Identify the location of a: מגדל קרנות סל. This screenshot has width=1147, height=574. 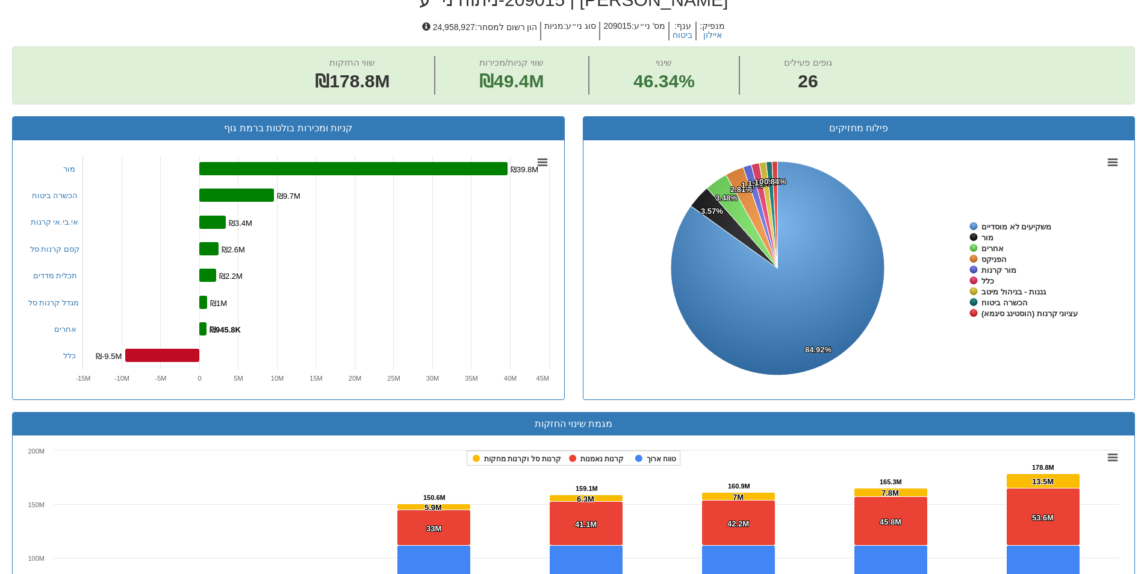
(54, 302).